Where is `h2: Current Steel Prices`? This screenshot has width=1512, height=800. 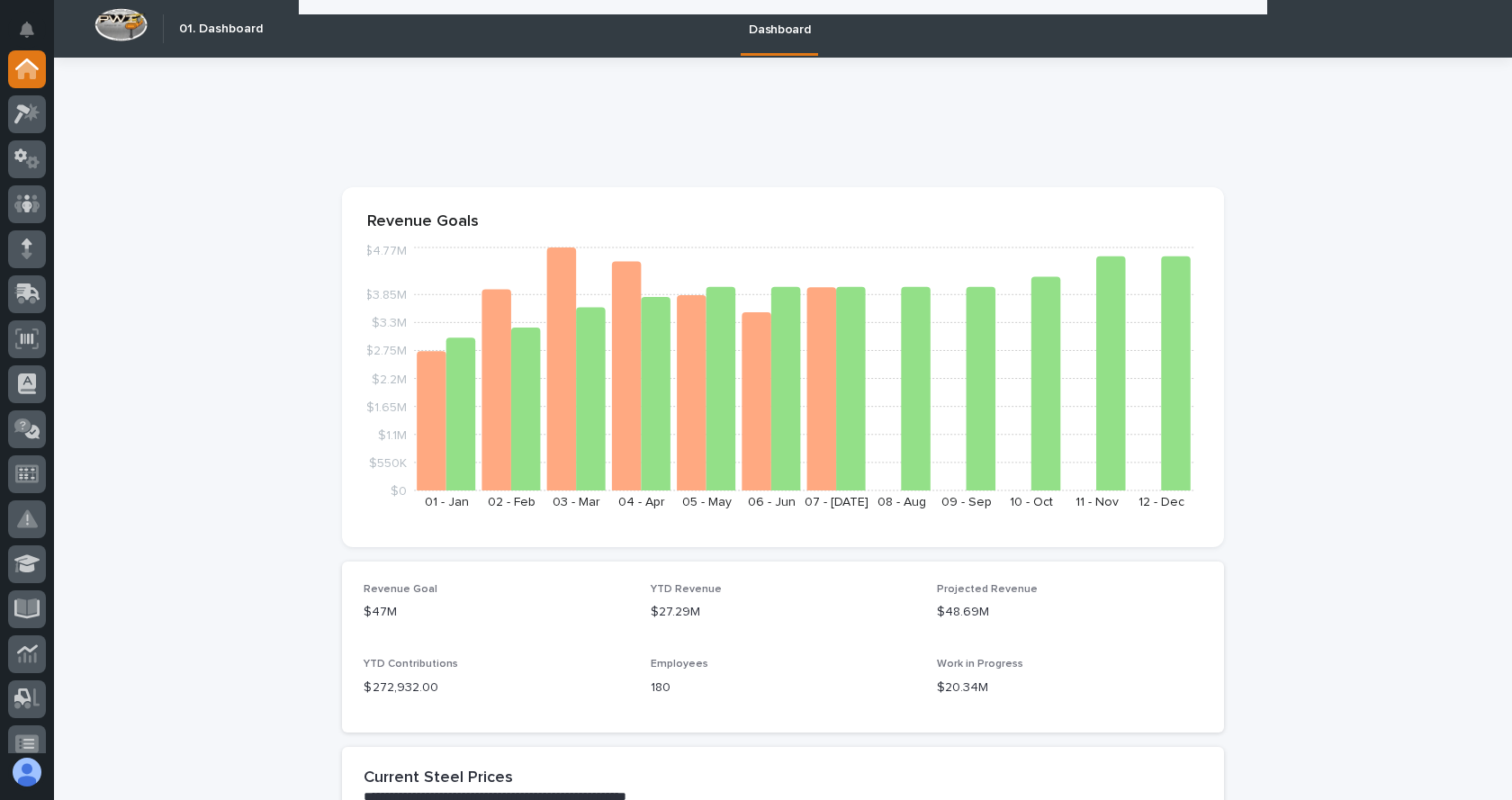
h2: Current Steel Prices is located at coordinates (438, 778).